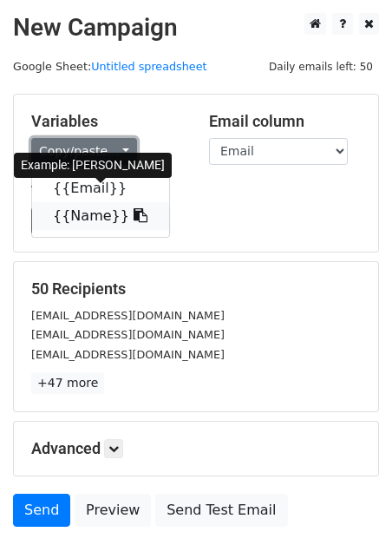 Image resolution: width=392 pixels, height=558 pixels. Describe the element at coordinates (321, 67) in the screenshot. I see `span: Daily emails left: 50` at that location.